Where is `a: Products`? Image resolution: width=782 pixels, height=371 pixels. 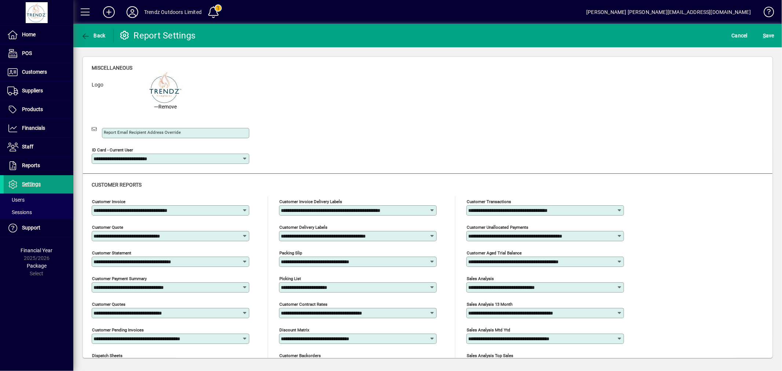 a: Products is located at coordinates (39, 110).